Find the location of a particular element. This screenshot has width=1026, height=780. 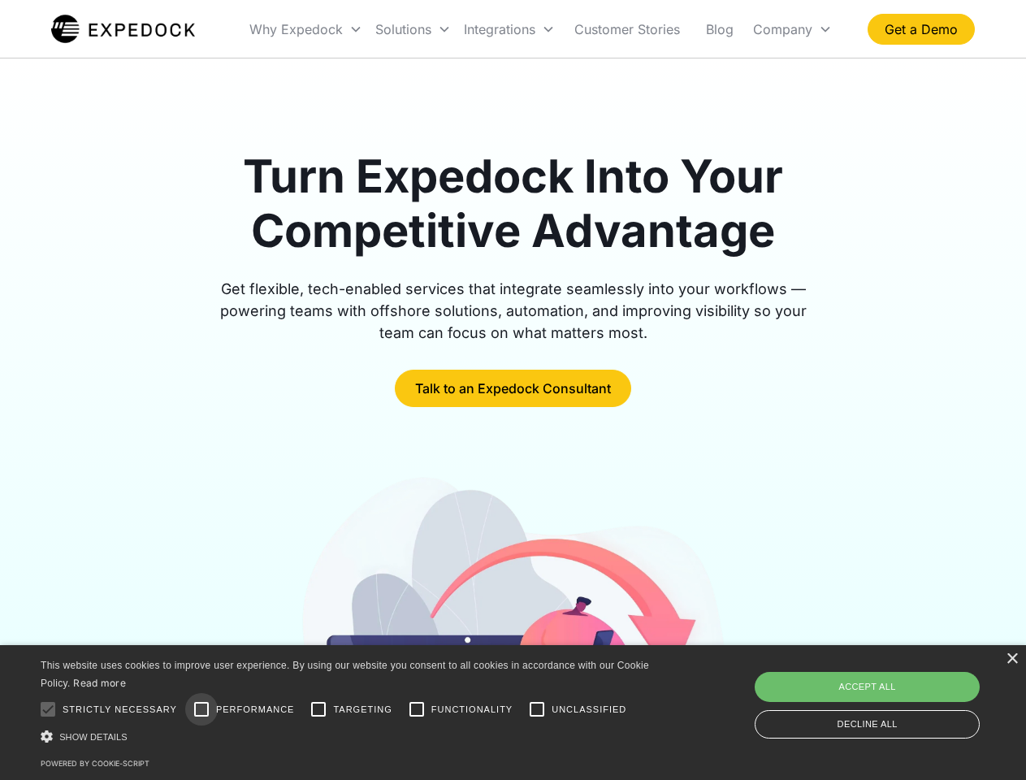

a: Customer Stories is located at coordinates (627, 29).